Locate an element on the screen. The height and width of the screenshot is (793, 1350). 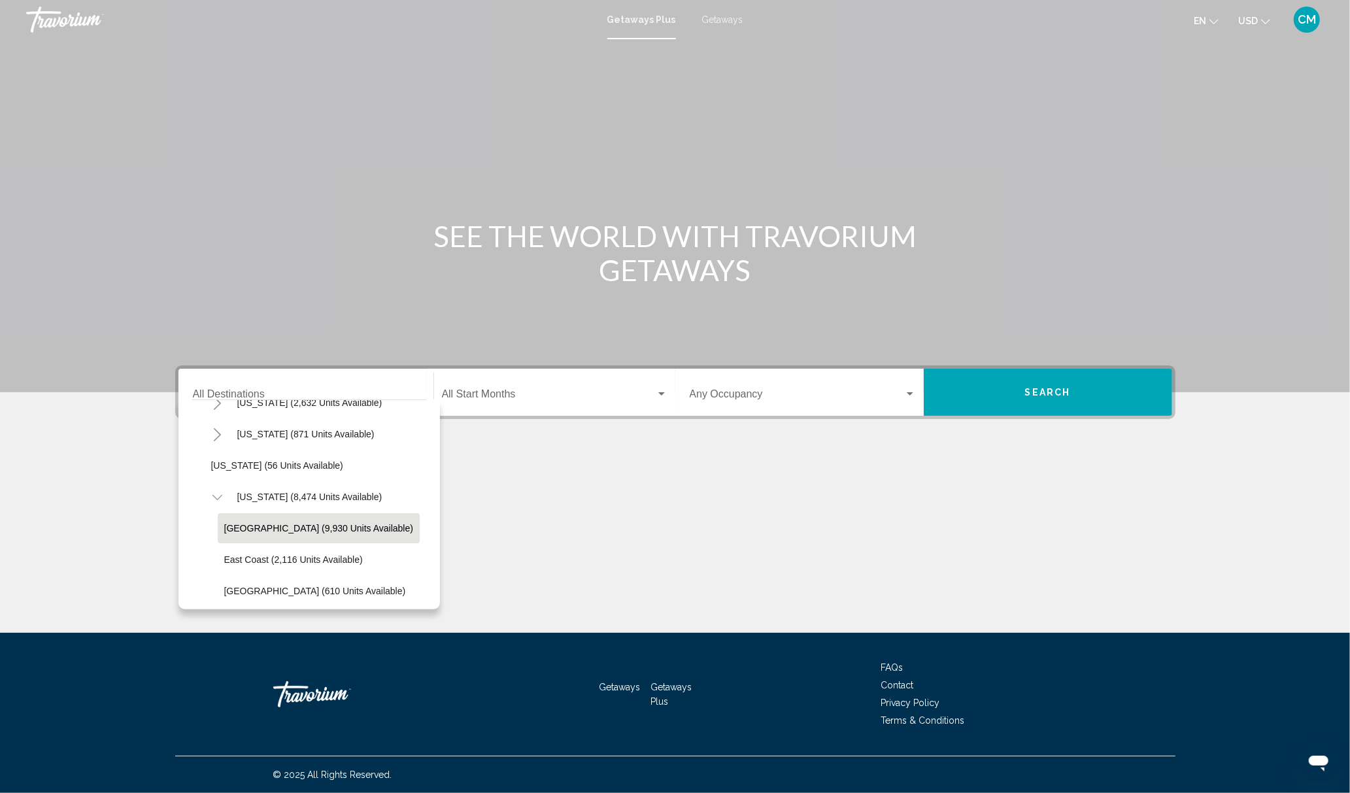
span: Terms & Conditions is located at coordinates (923, 721).